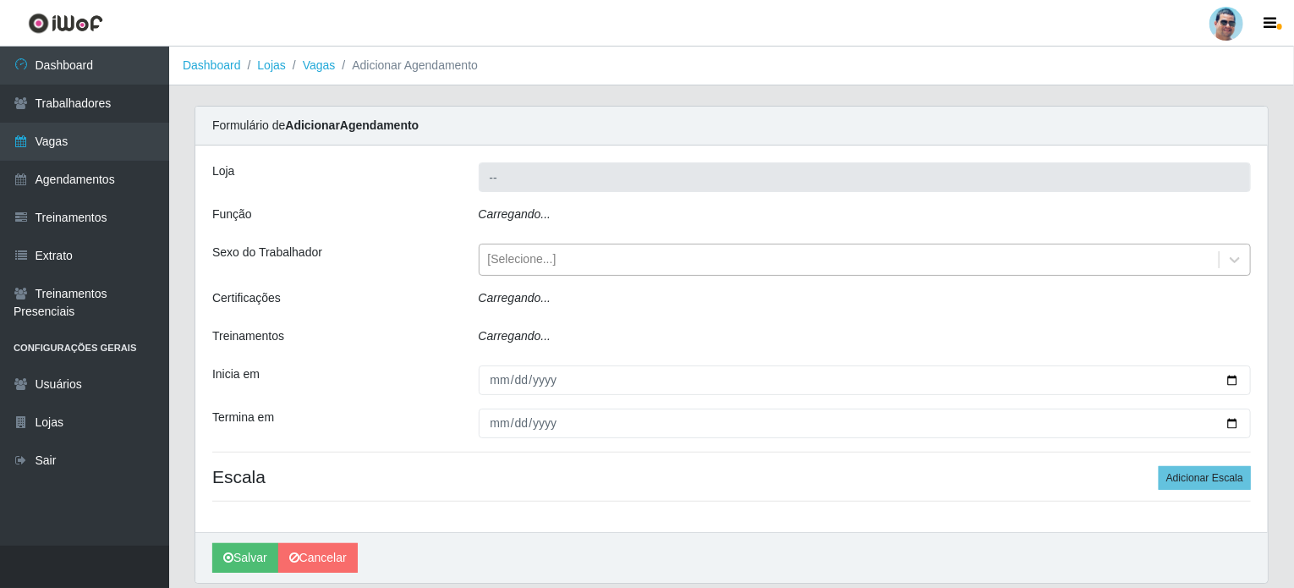 The image size is (1294, 588). I want to click on div: [Selecione...], so click(522, 260).